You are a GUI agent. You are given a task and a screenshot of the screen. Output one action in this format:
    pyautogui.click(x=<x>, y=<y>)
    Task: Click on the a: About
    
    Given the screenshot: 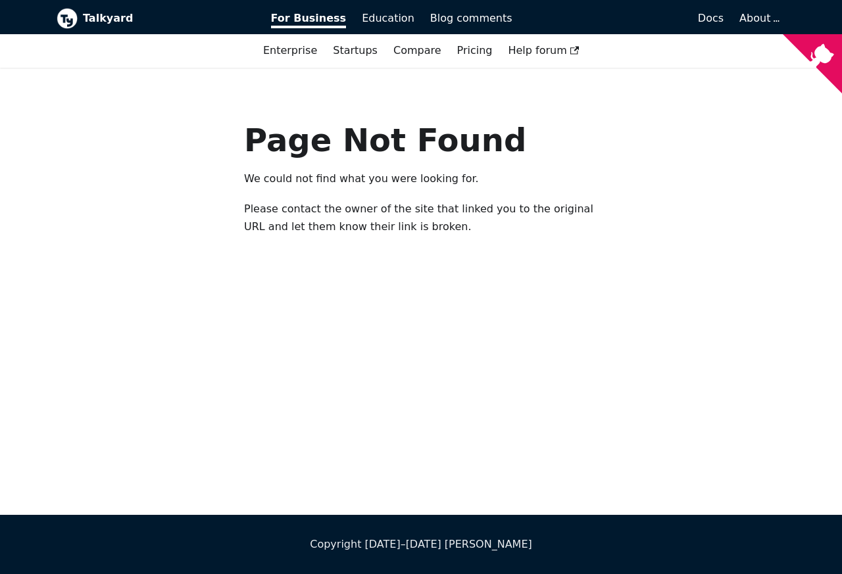 What is the action you would take?
    pyautogui.click(x=759, y=18)
    